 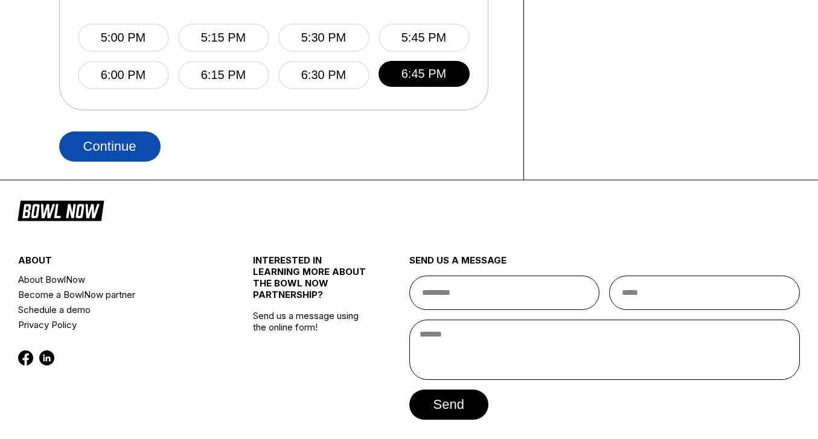 What do you see at coordinates (323, 37) in the screenshot?
I see `button: 5:30 PM` at bounding box center [323, 37].